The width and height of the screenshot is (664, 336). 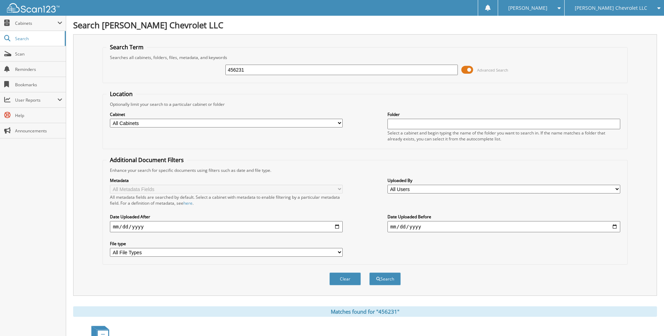 I want to click on span: Help, so click(x=38, y=115).